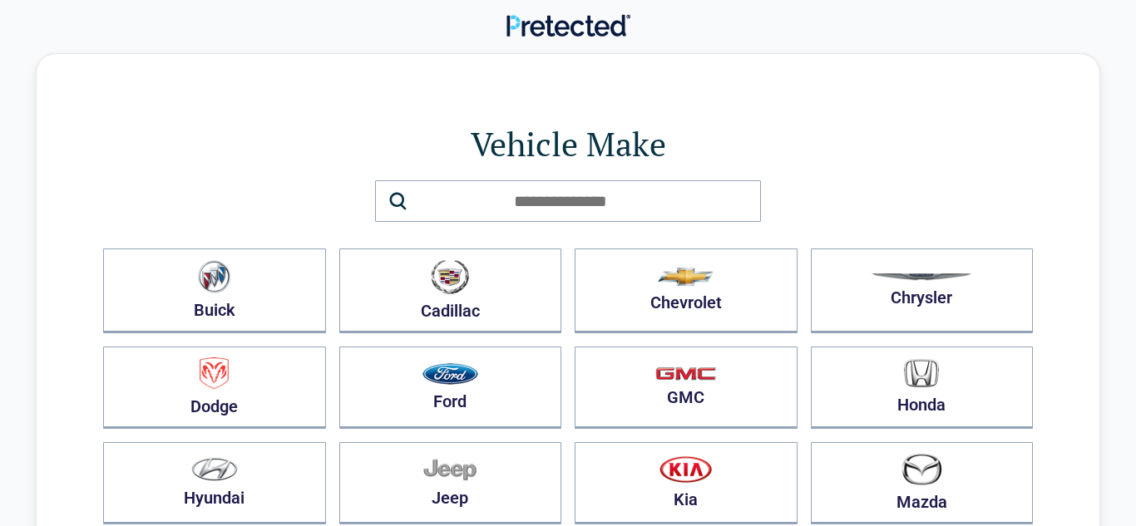 This screenshot has height=526, width=1136. I want to click on button: Jeep, so click(451, 483).